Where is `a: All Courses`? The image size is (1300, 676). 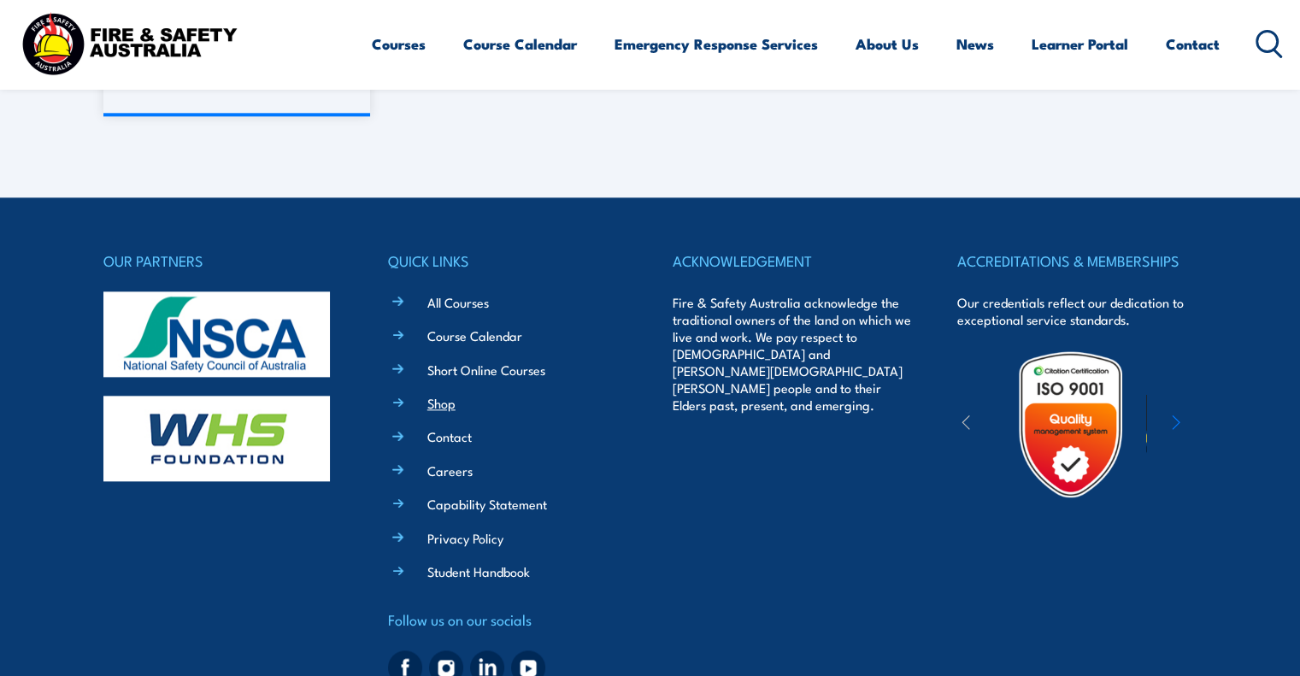 a: All Courses is located at coordinates (458, 302).